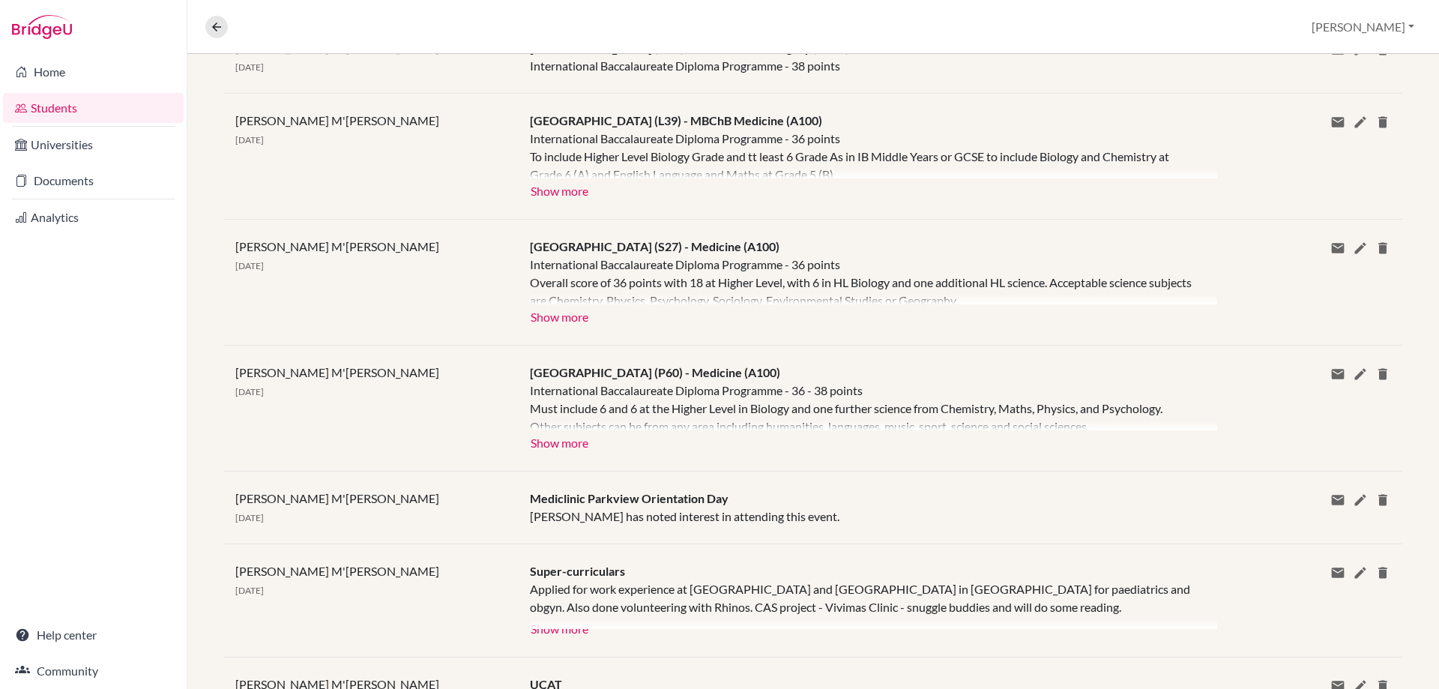 The height and width of the screenshot is (689, 1439). I want to click on a: Analytics, so click(93, 217).